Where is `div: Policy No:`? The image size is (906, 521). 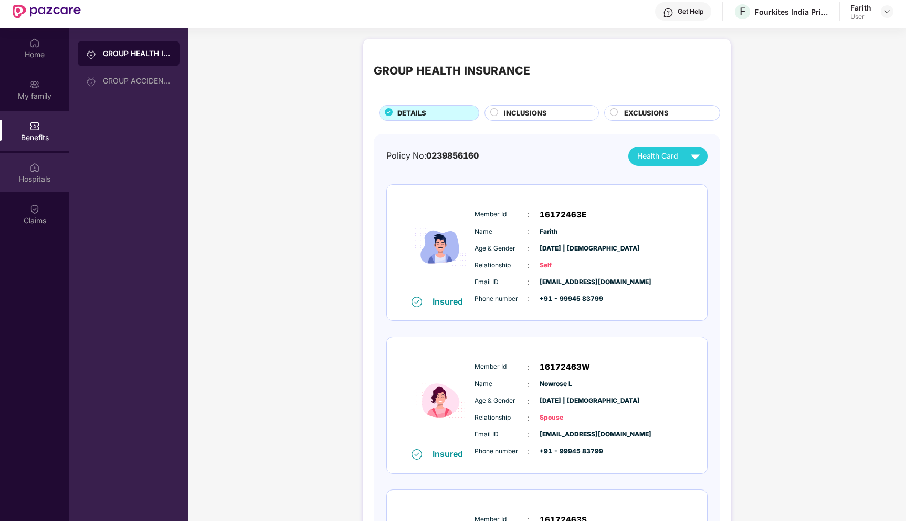 div: Policy No: is located at coordinates (433, 155).